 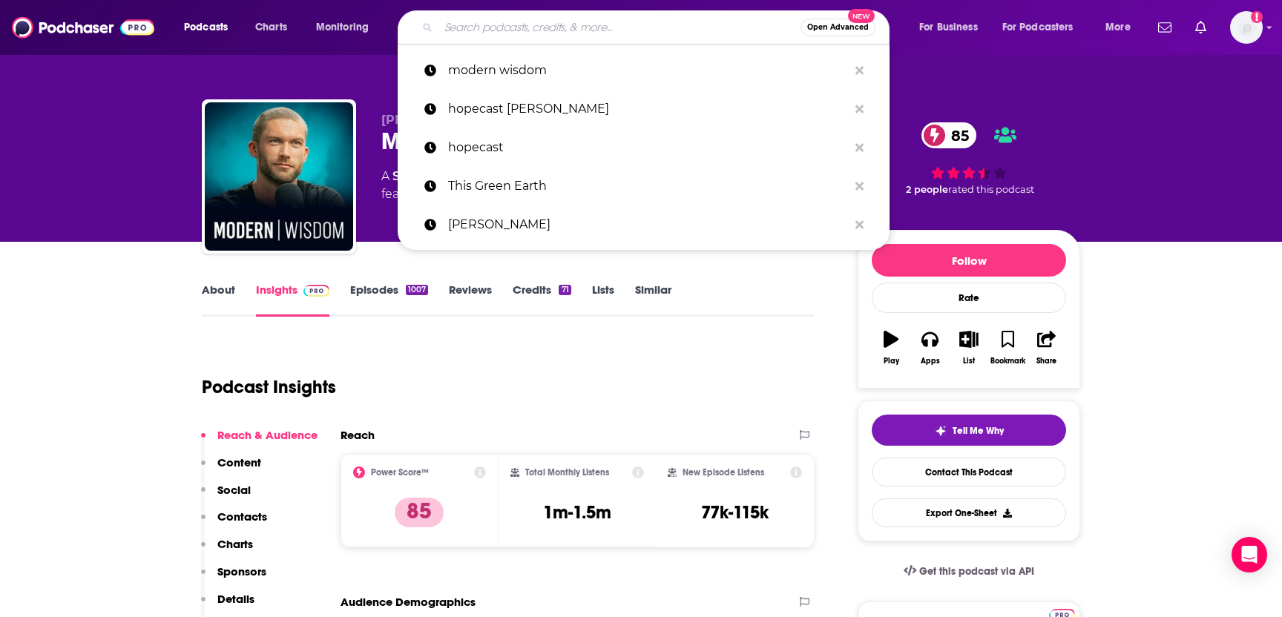 What do you see at coordinates (969, 260) in the screenshot?
I see `button: Follow` at bounding box center [969, 260].